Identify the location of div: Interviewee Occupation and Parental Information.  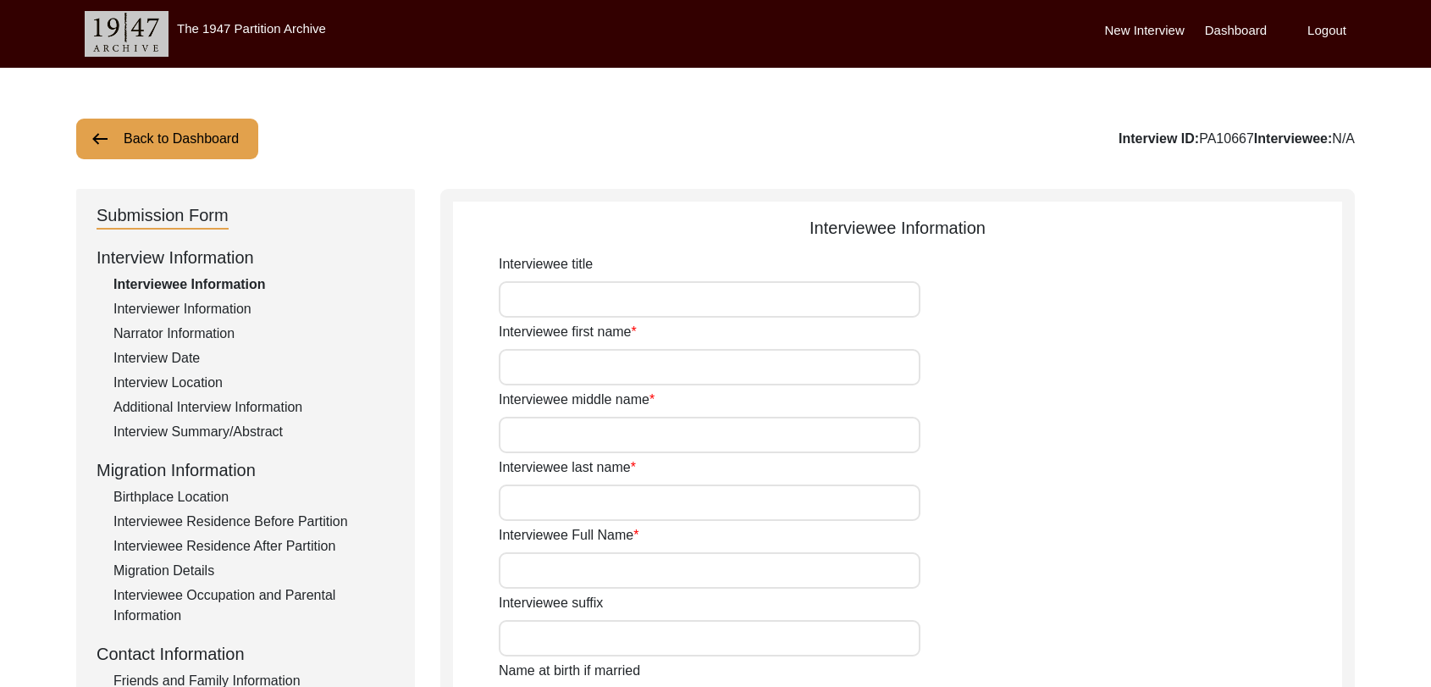
(254, 605).